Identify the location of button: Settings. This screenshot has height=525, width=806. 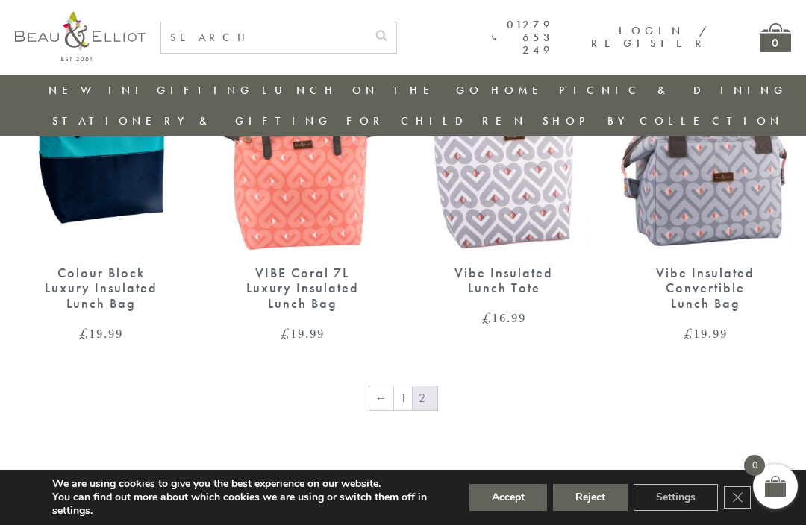
(675, 498).